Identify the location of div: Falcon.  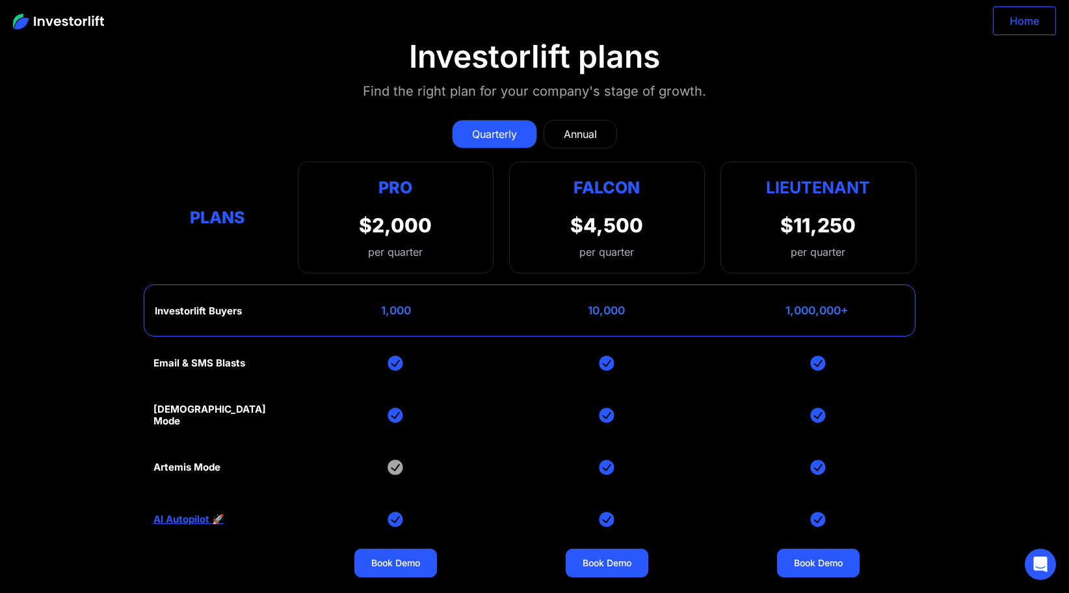
(607, 187).